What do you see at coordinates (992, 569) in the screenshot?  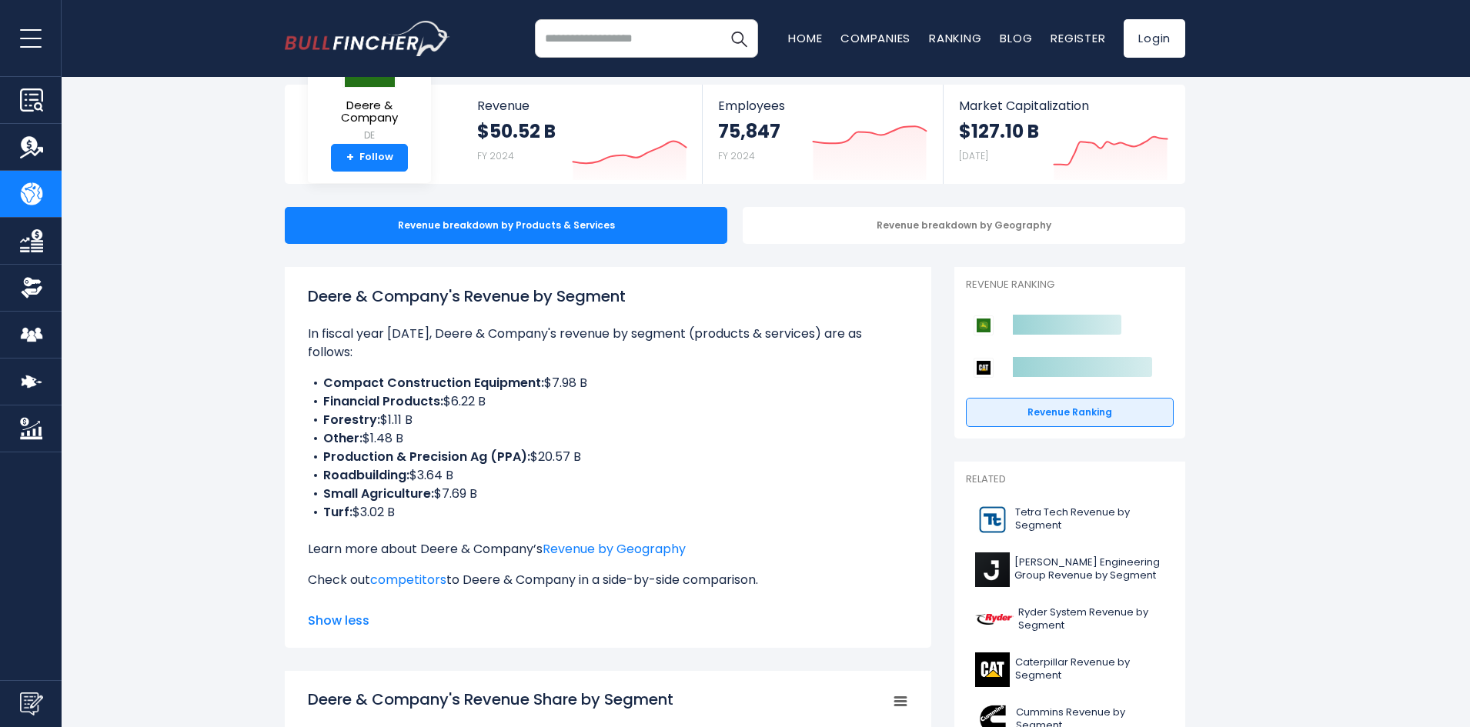 I see `img: J logo` at bounding box center [992, 569].